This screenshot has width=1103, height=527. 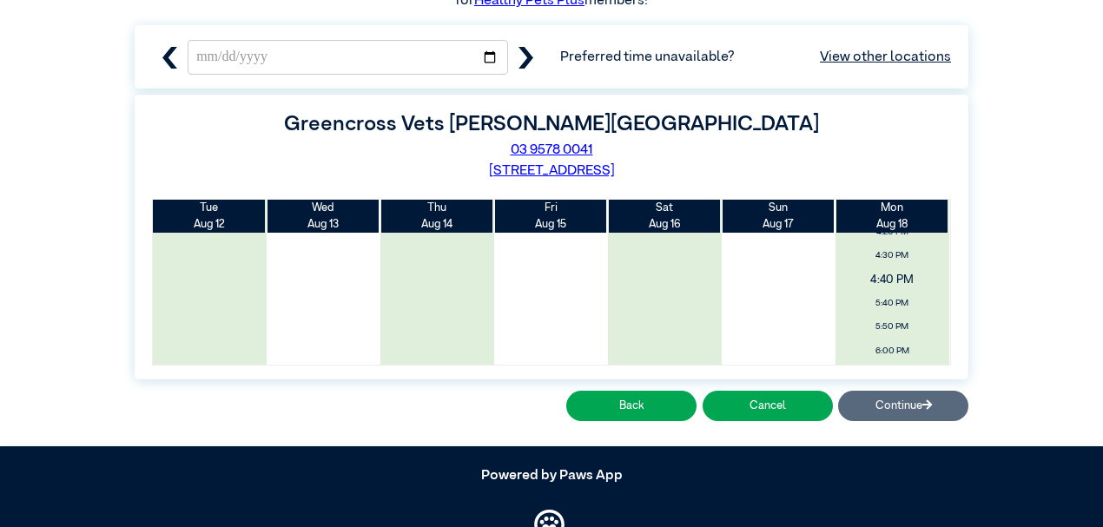 What do you see at coordinates (552, 476) in the screenshot?
I see `h5: Powered by Paws App` at bounding box center [552, 476].